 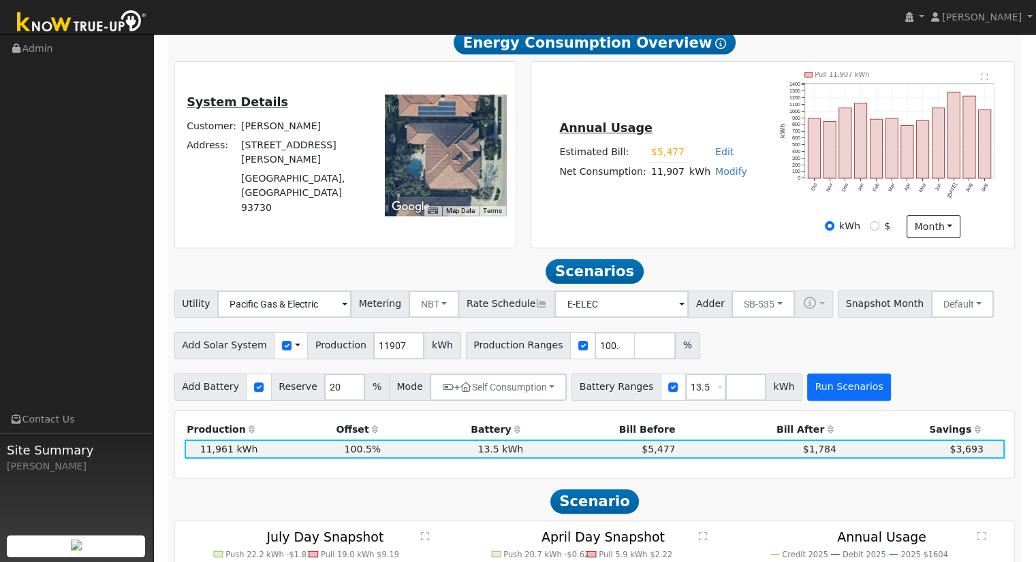 What do you see at coordinates (594, 43) in the screenshot?
I see `span: Energy Consumption Overview` at bounding box center [594, 43].